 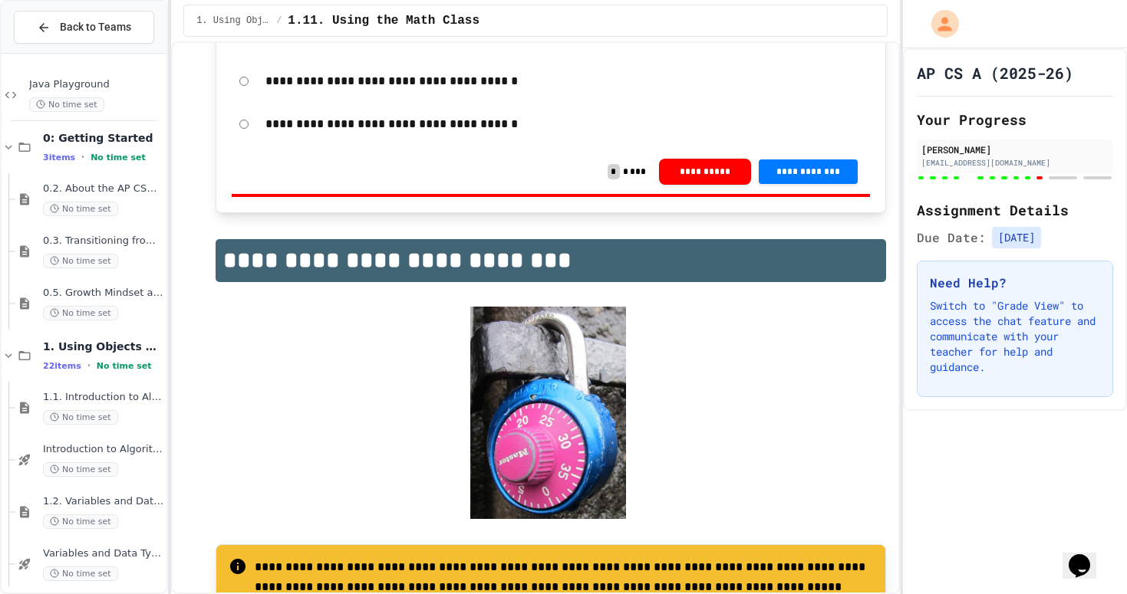 I want to click on span: Back to Teams, so click(x=95, y=27).